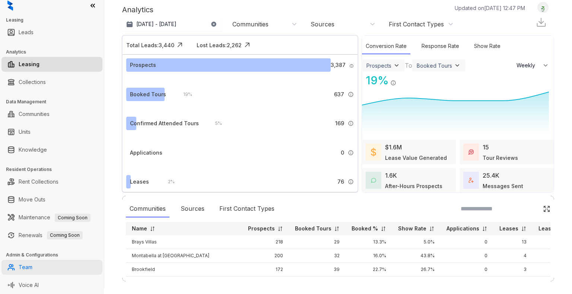 This screenshot has width=572, height=294. Describe the element at coordinates (317, 270) in the screenshot. I see `td: 39` at that location.